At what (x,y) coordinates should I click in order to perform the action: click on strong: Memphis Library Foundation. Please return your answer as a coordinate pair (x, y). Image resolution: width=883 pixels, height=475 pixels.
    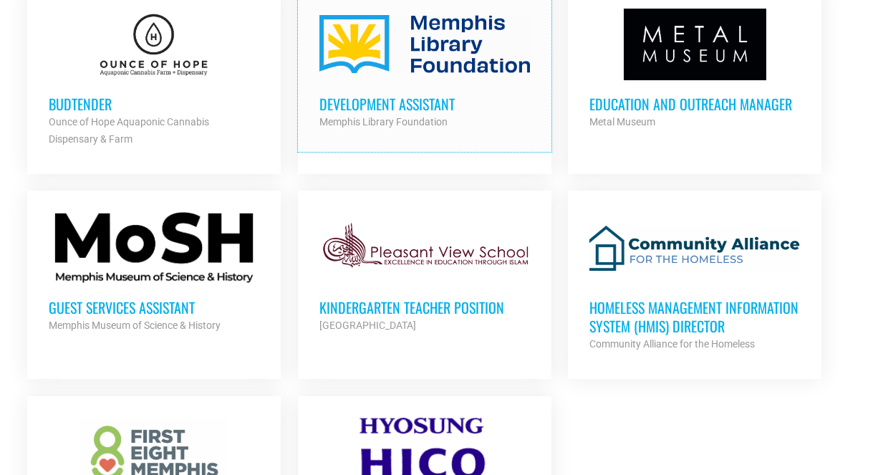
    Looking at the image, I should click on (383, 122).